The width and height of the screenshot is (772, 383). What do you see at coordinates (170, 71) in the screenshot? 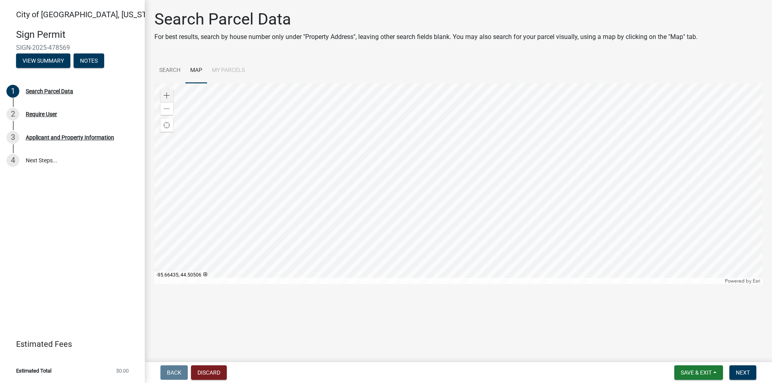
I see `a: Search` at bounding box center [170, 71].